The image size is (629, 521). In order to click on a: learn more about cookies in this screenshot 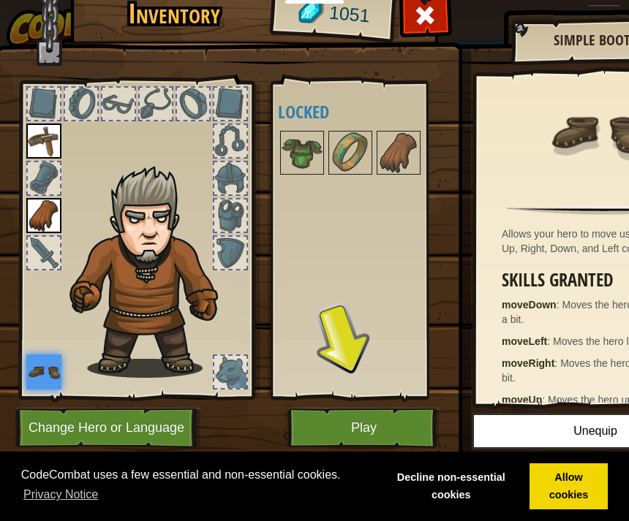, I will do `click(61, 495)`.